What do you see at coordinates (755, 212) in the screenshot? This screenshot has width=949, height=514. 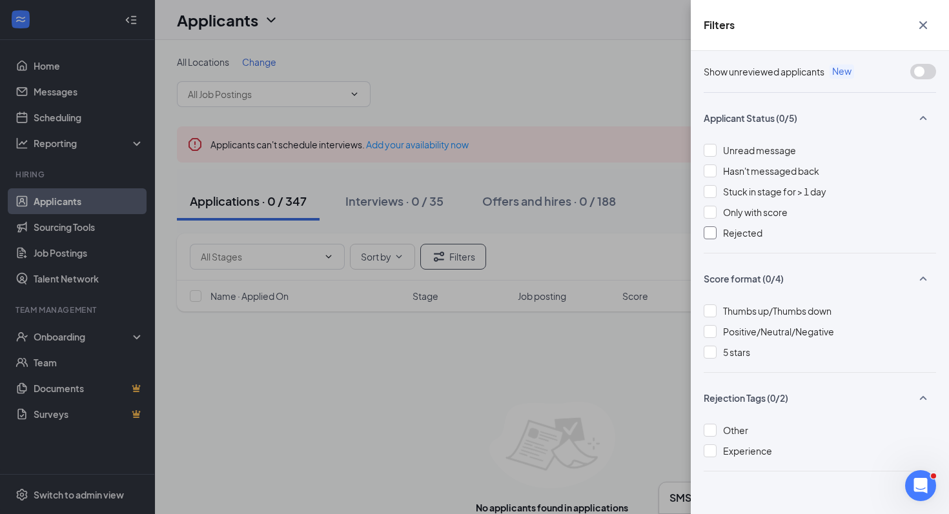 I see `span: Only with score` at bounding box center [755, 212].